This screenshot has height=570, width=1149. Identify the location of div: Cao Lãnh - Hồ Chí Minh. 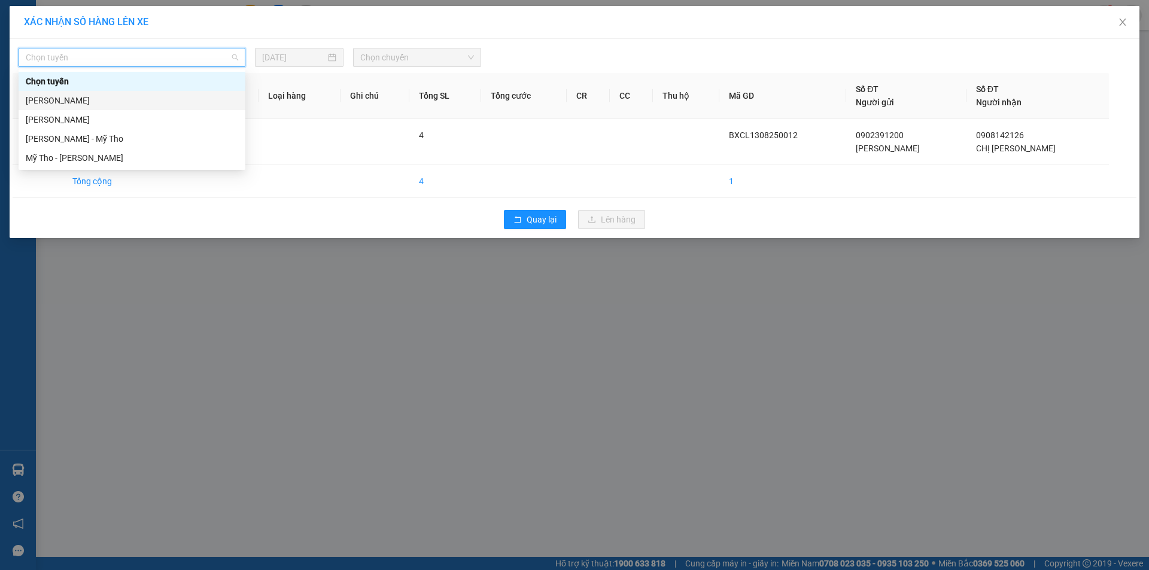
(132, 101).